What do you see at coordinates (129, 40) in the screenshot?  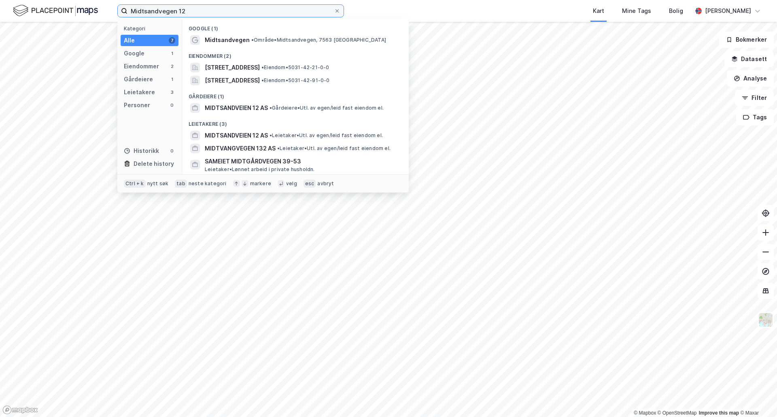 I see `div: Alle` at bounding box center [129, 40].